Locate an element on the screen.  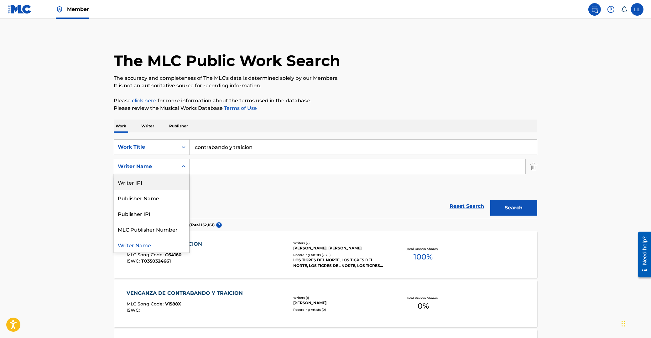
div: Notifications is located at coordinates (624, 9).